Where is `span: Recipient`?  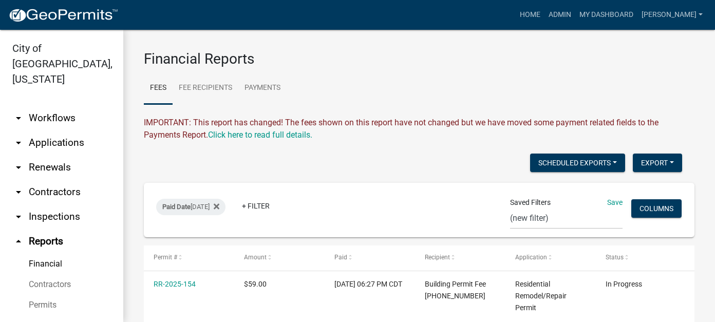 span: Recipient is located at coordinates (437, 257).